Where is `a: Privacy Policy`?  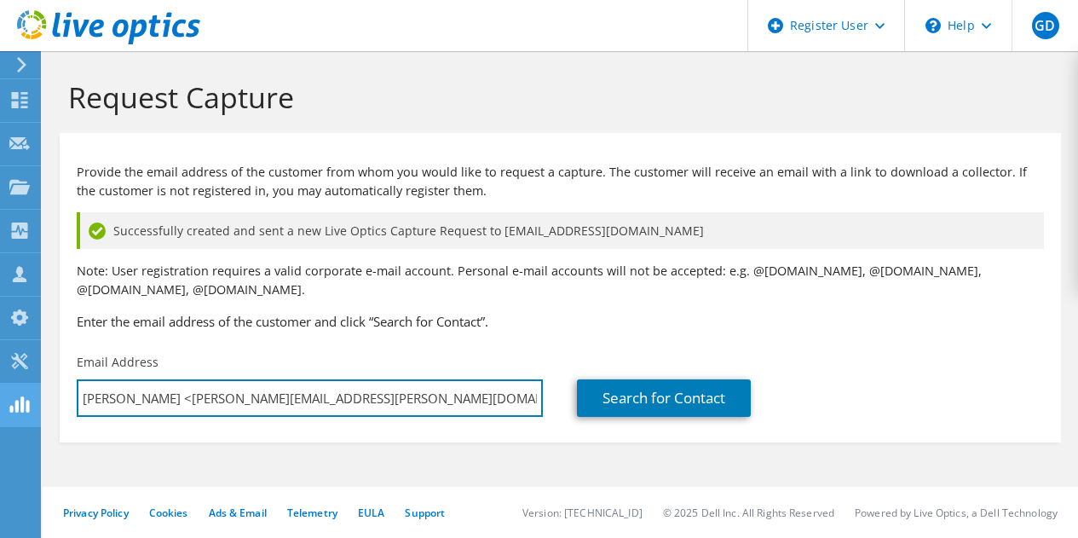 a: Privacy Policy is located at coordinates (95, 512).